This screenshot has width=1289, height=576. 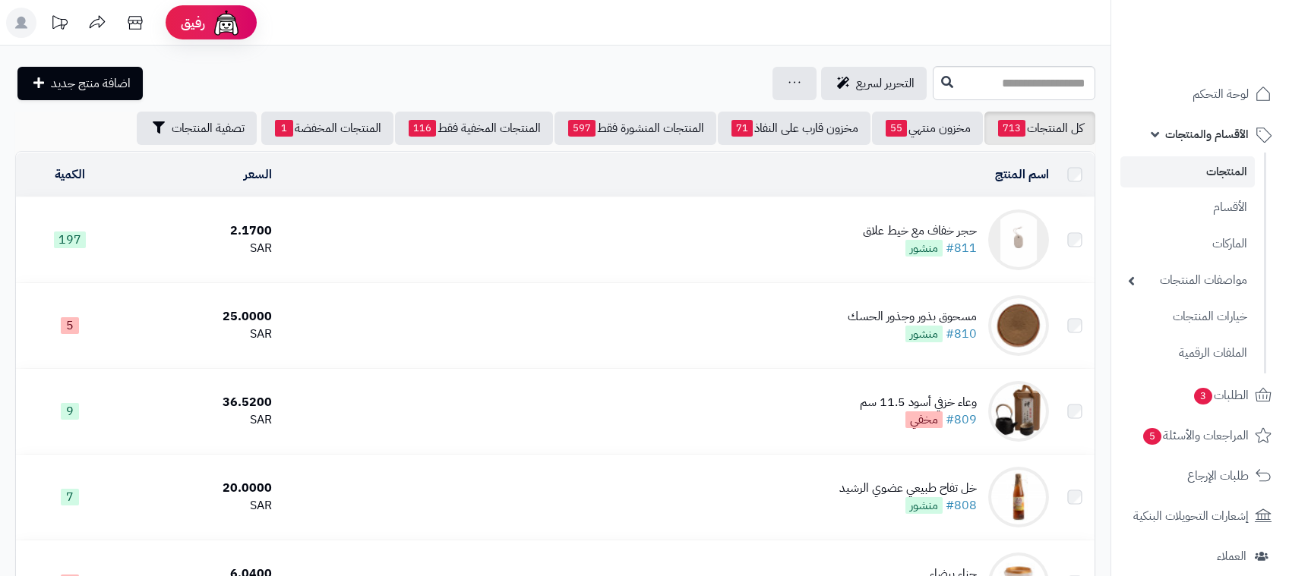 I want to click on a: السعر, so click(x=257, y=175).